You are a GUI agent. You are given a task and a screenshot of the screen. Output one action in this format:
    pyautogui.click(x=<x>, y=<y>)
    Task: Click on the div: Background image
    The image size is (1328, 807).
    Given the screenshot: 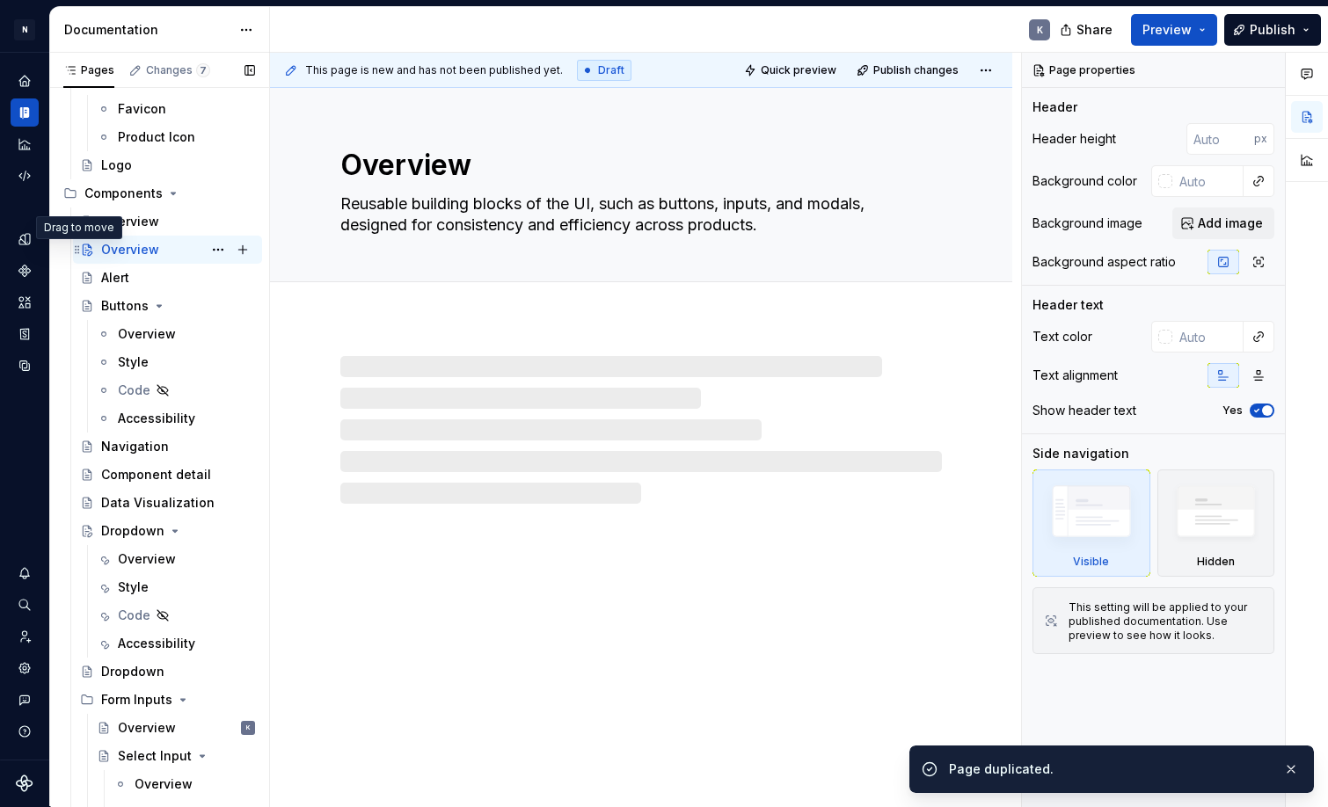 What is the action you would take?
    pyautogui.click(x=1087, y=223)
    